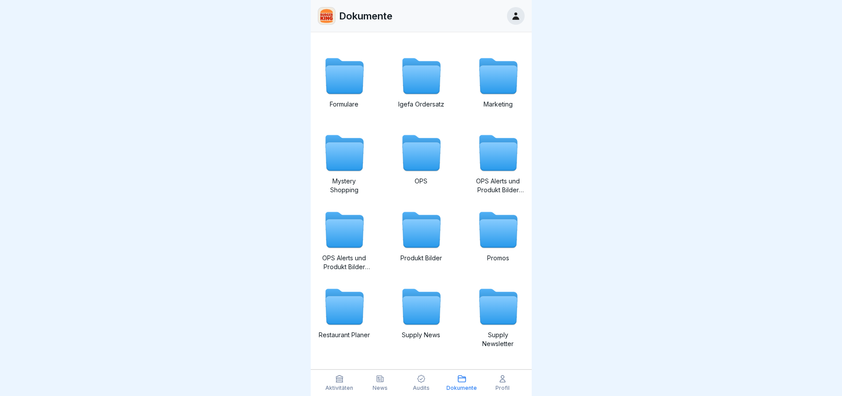 The height and width of the screenshot is (396, 842). Describe the element at coordinates (345, 186) in the screenshot. I see `p: Mystery Shopping` at that location.